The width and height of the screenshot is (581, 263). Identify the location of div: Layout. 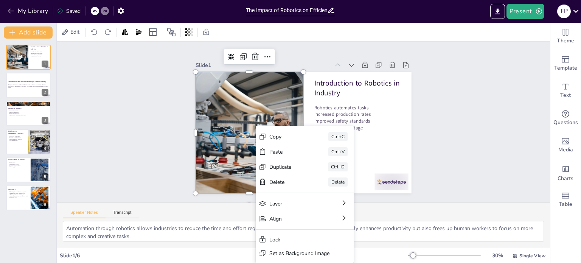
(153, 32).